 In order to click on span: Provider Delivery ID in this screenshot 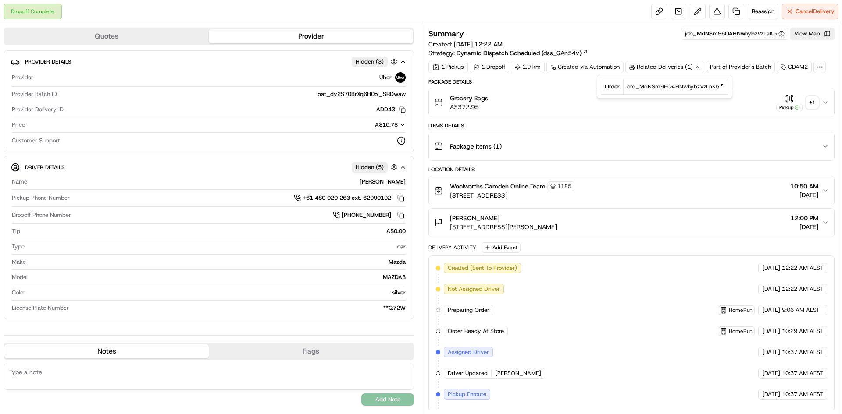, I will do `click(38, 110)`.